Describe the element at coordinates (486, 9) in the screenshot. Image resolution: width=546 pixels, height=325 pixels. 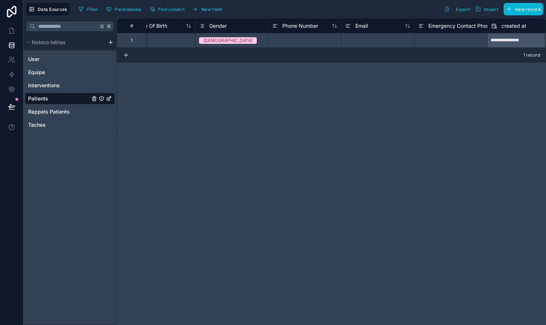
I see `button: Import` at that location.